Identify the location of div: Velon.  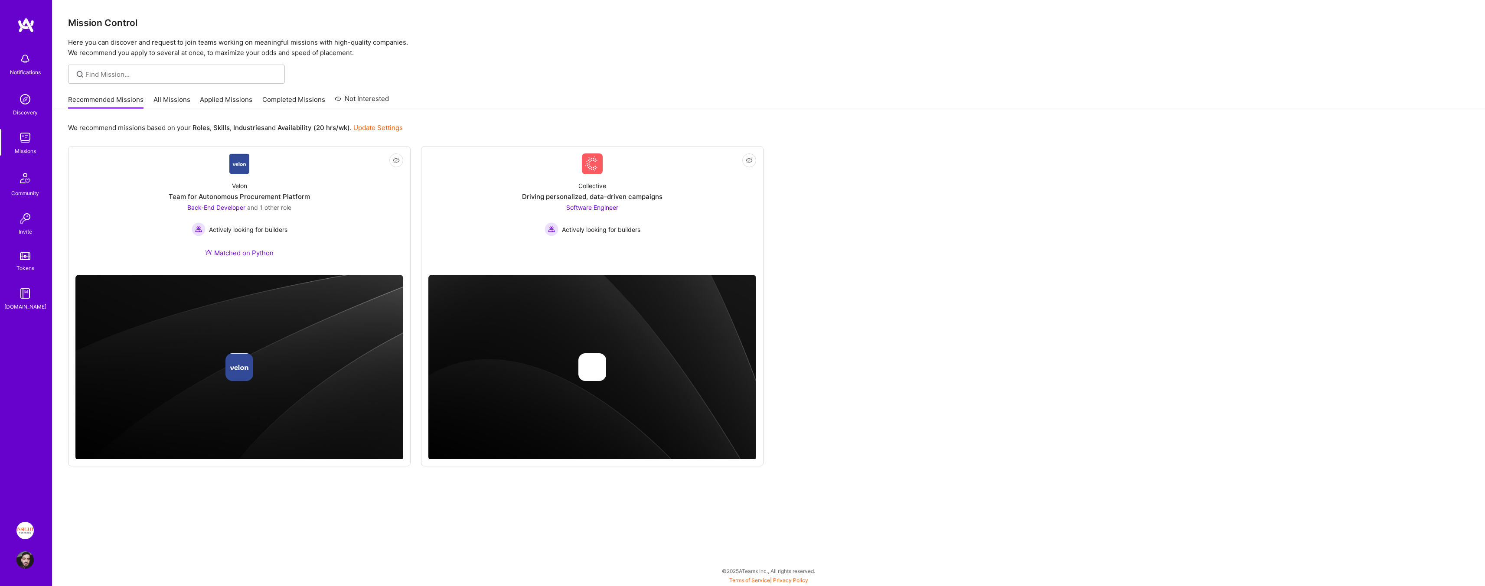
(239, 186).